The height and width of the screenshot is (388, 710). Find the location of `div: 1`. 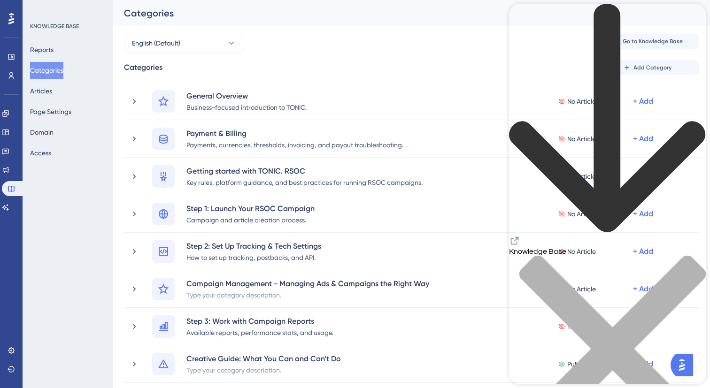

div: 1 is located at coordinates (67, 8).